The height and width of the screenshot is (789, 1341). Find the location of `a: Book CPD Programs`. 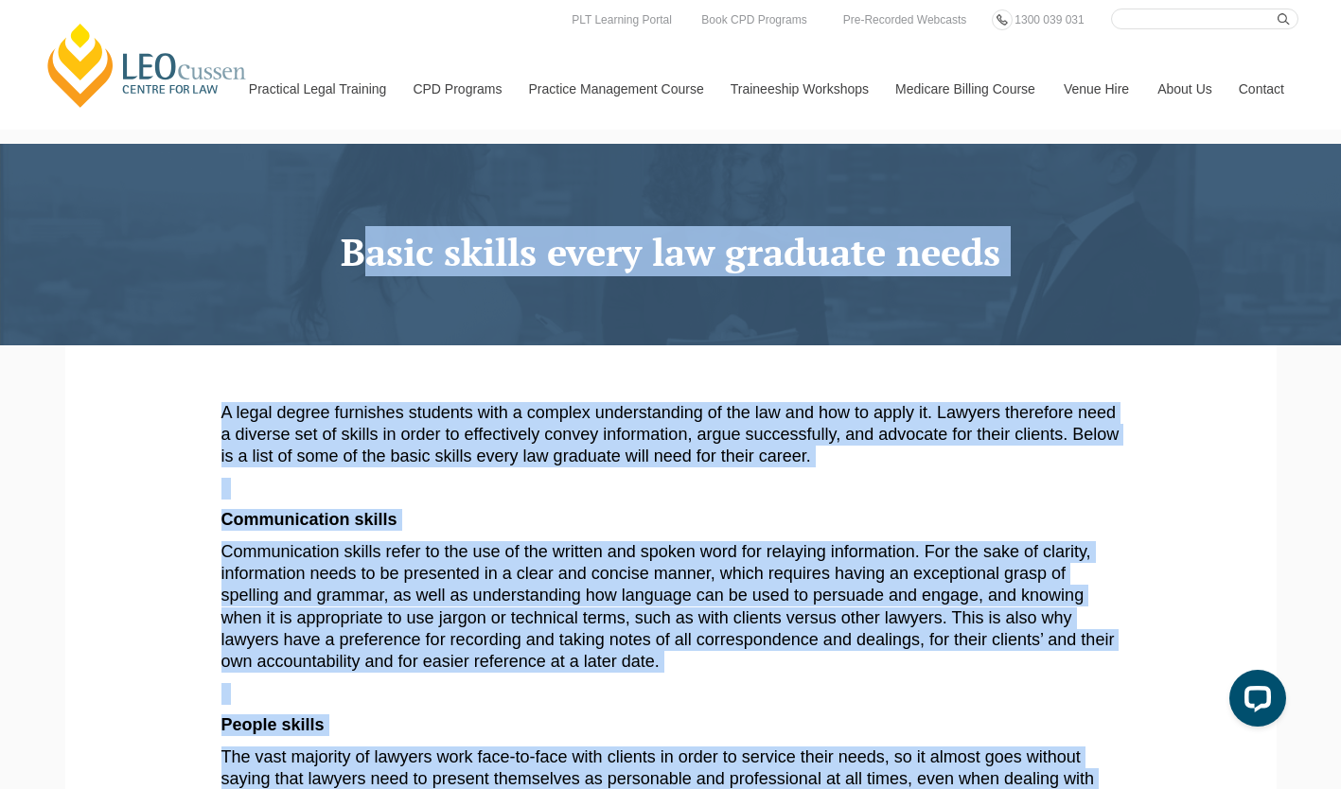

a: Book CPD Programs is located at coordinates (753, 20).